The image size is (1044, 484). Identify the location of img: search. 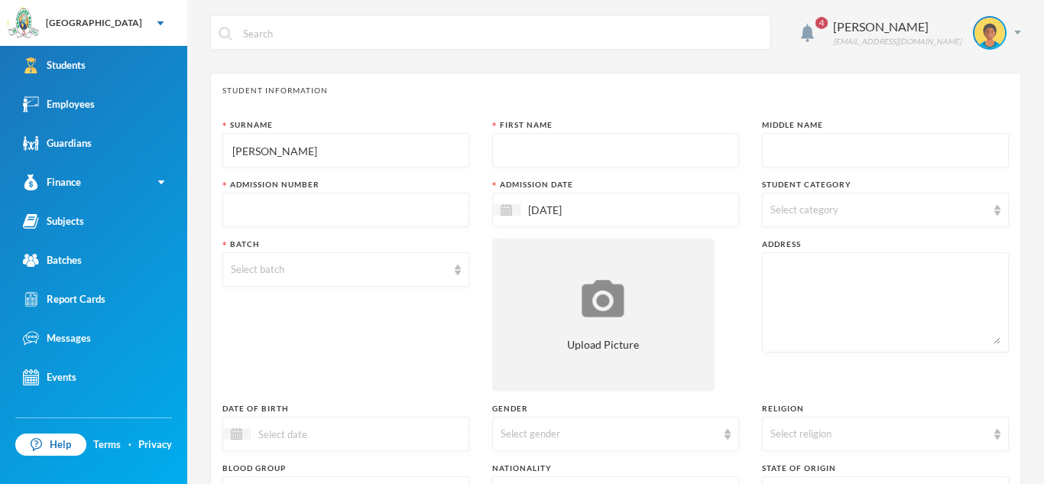
(225, 34).